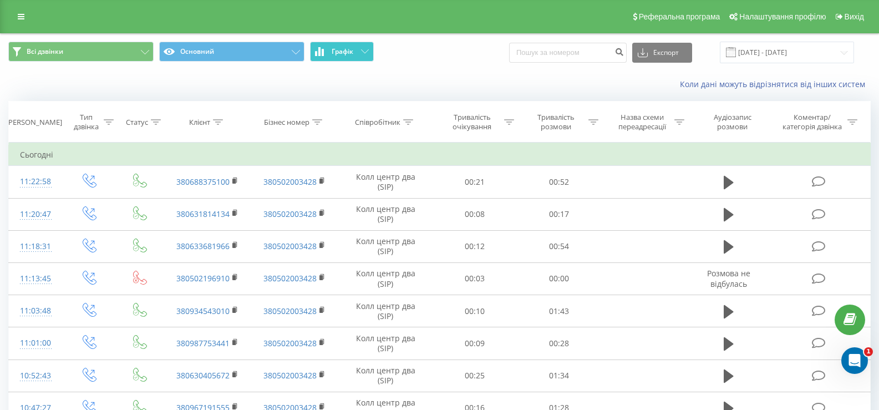 This screenshot has height=410, width=879. Describe the element at coordinates (35, 311) in the screenshot. I see `div: 11:03:48` at that location.